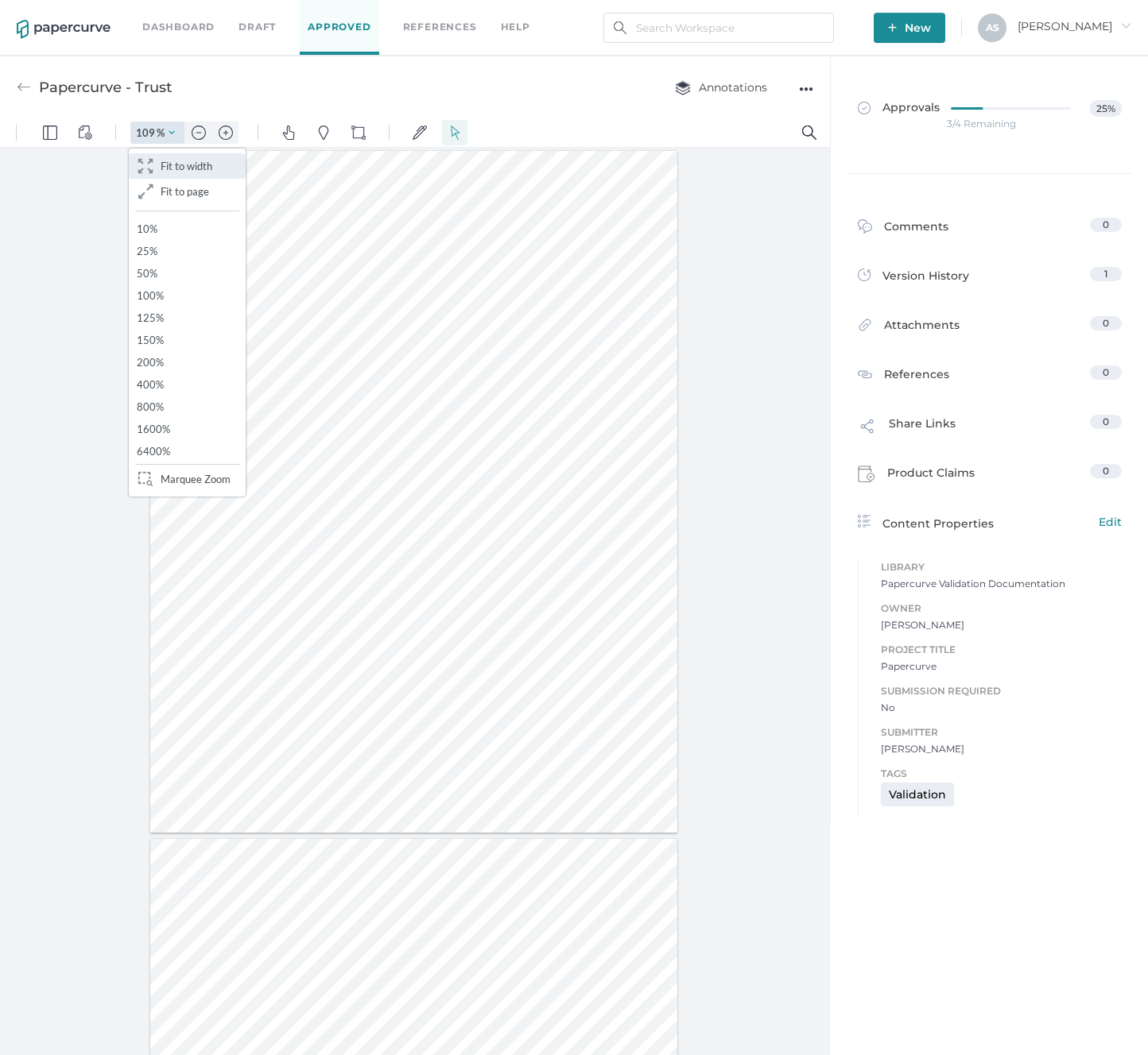 The image size is (1148, 1055). I want to click on button: Shapes, so click(359, 14).